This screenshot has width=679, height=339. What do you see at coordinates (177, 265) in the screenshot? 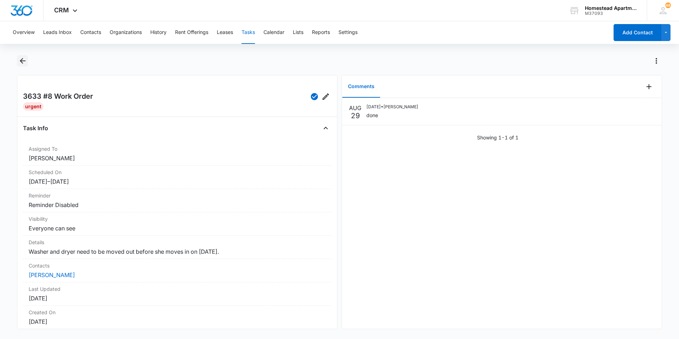
I see `dt: Contacts` at bounding box center [177, 265].